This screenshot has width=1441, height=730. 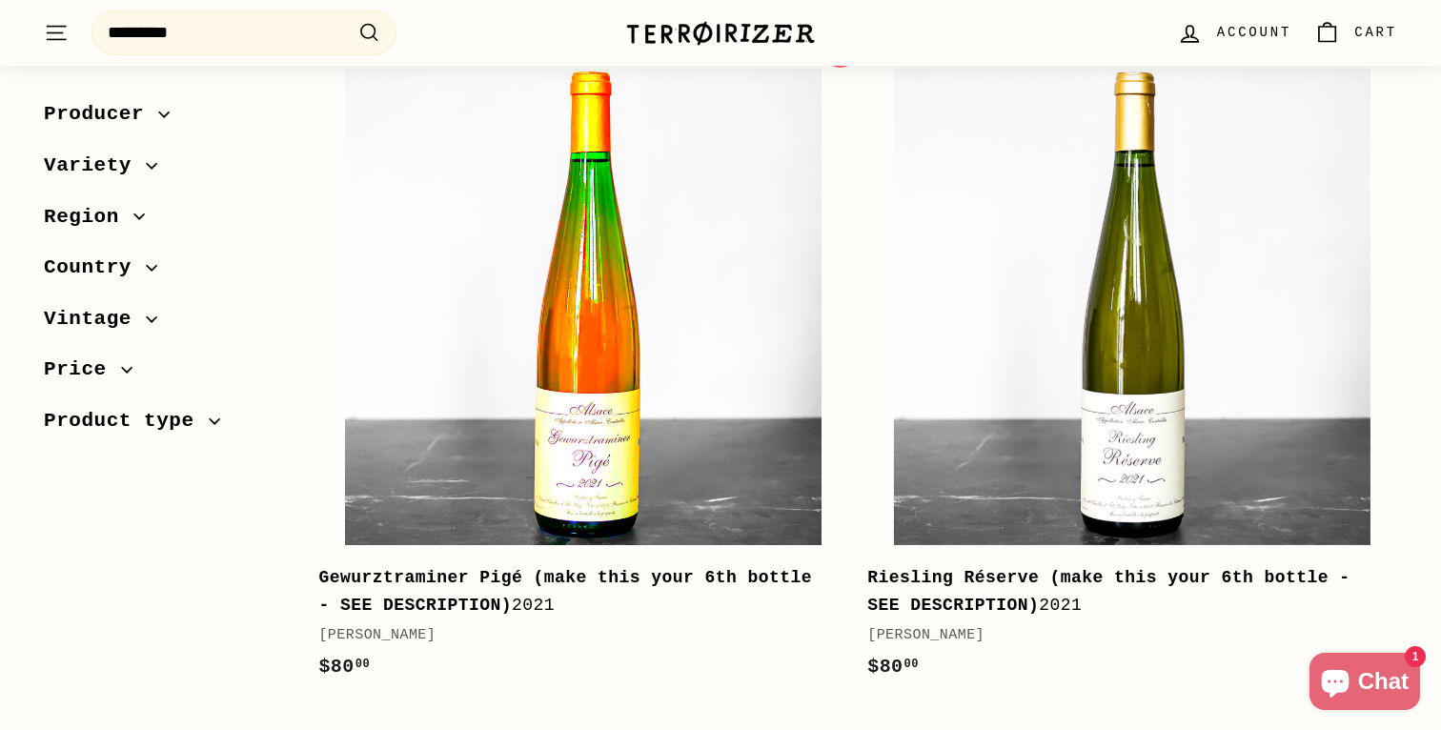 I want to click on button: Price, so click(x=166, y=375).